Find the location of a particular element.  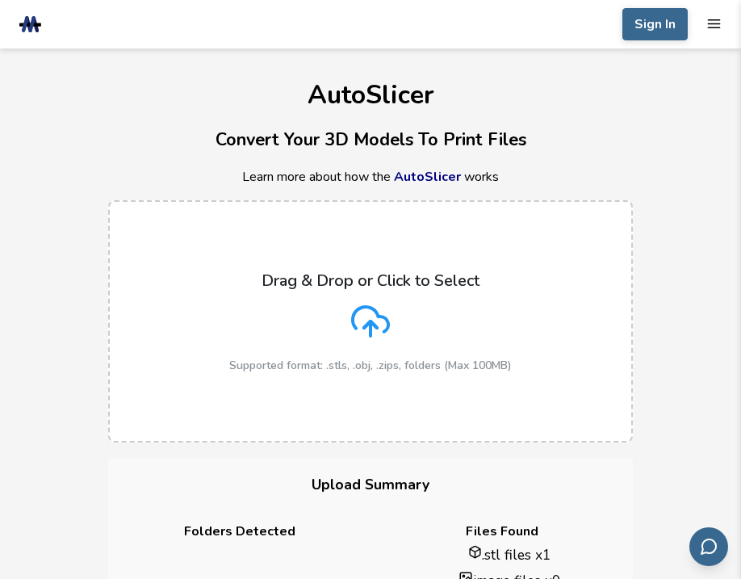

button: Send feedback via email is located at coordinates (709, 547).